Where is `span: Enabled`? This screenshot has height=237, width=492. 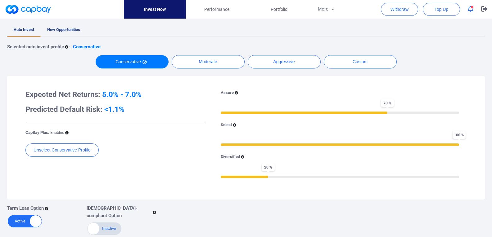 span: Enabled is located at coordinates (57, 132).